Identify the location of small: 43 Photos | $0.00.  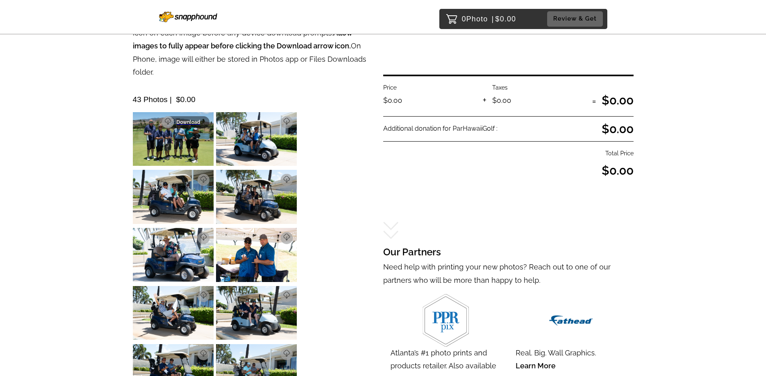
(164, 99).